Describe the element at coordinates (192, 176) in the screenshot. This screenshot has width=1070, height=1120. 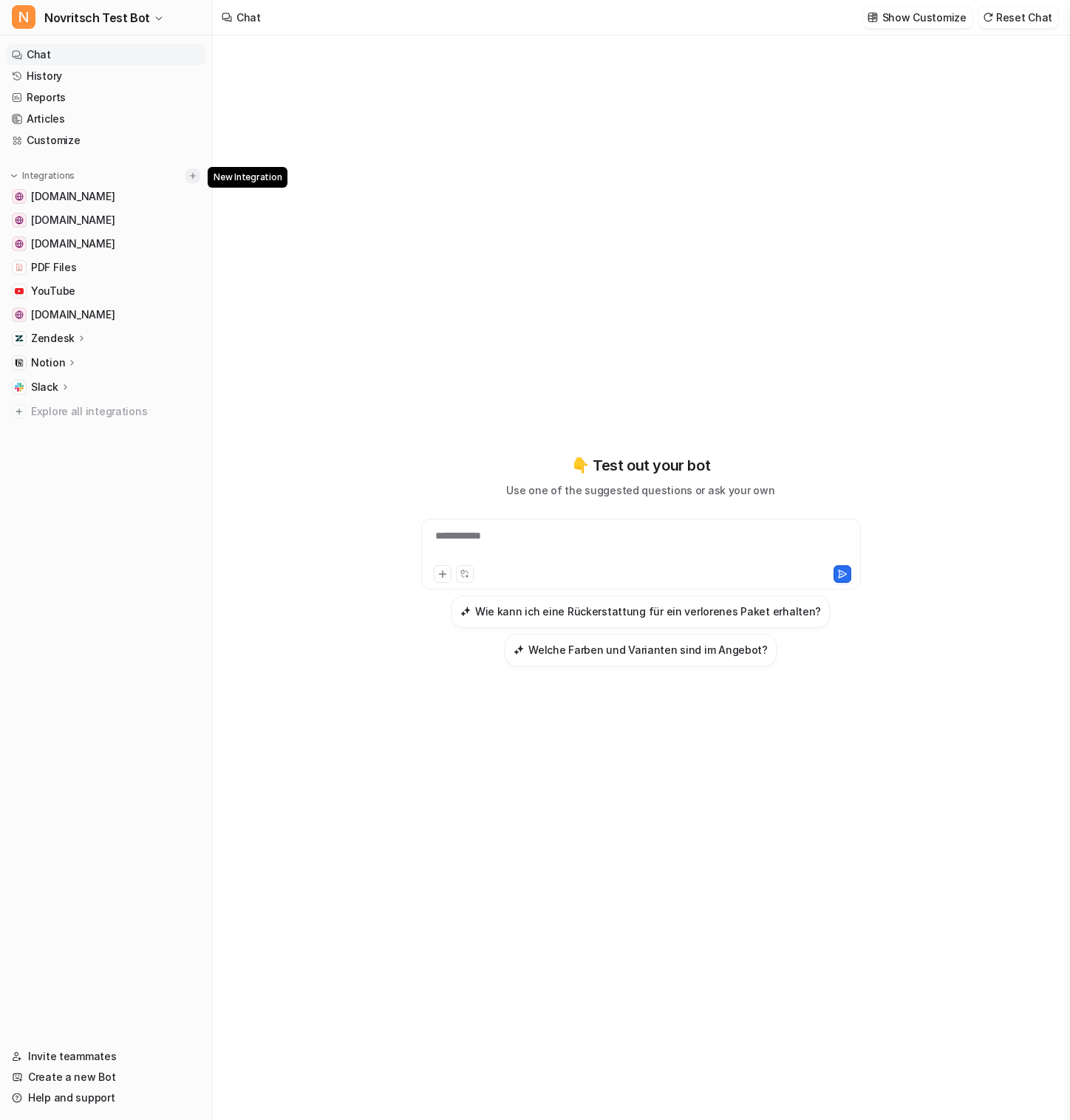
I see `img: menu_add.svg` at that location.